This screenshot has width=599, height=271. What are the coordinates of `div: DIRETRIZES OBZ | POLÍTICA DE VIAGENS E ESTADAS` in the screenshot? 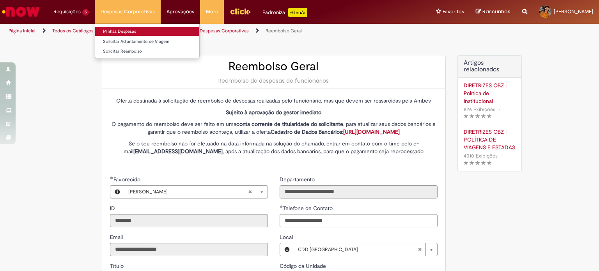 It's located at (490, 140).